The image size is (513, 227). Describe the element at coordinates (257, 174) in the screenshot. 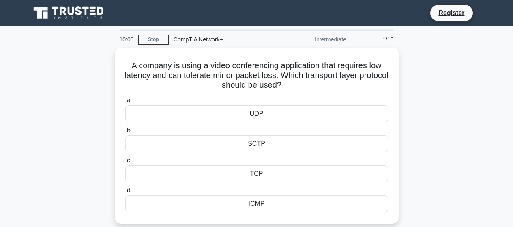

I see `div: TCP` at that location.